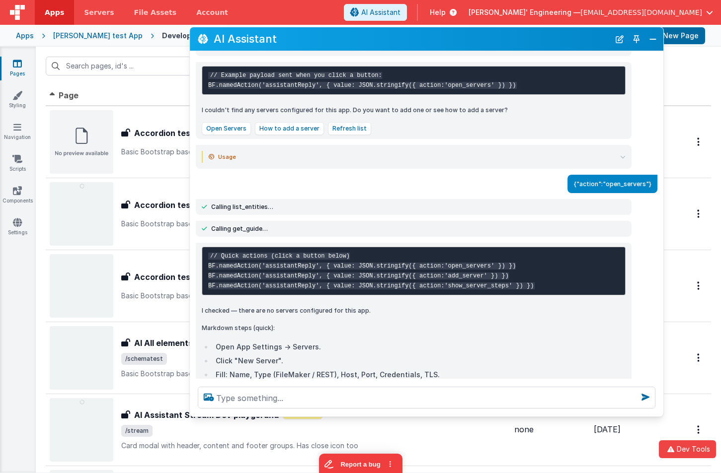 The height and width of the screenshot is (473, 721). Describe the element at coordinates (69, 95) in the screenshot. I see `span: Page` at that location.